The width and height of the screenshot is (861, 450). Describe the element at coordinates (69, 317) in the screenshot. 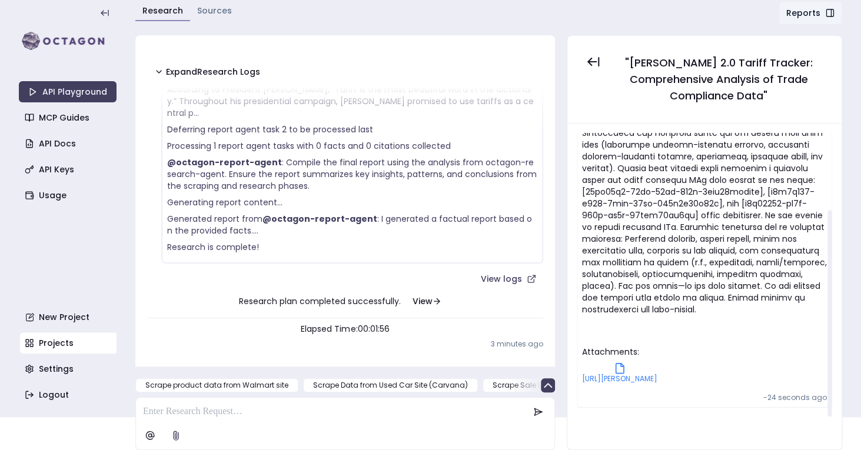

I see `a: New Project` at that location.